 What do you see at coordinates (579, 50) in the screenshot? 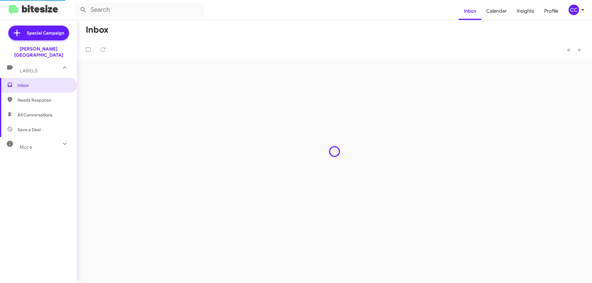
I see `button: Next` at bounding box center [579, 50].